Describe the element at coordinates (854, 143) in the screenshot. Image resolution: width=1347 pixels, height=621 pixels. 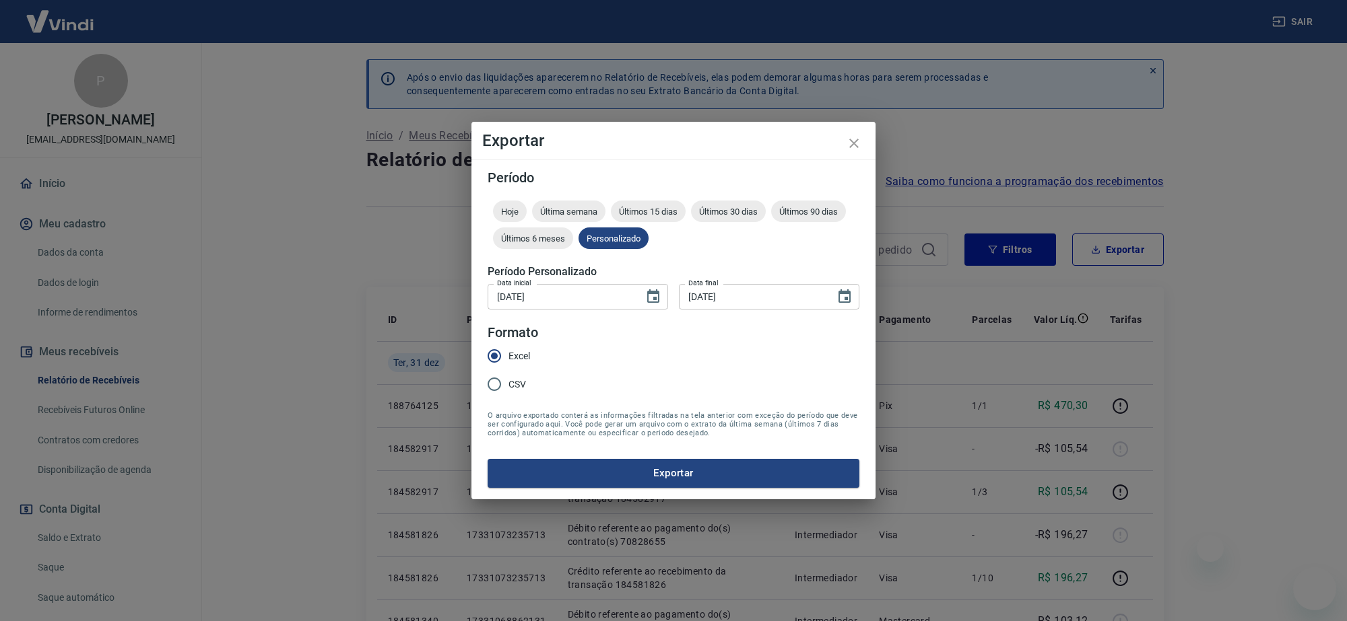
I see `button: close` at that location.